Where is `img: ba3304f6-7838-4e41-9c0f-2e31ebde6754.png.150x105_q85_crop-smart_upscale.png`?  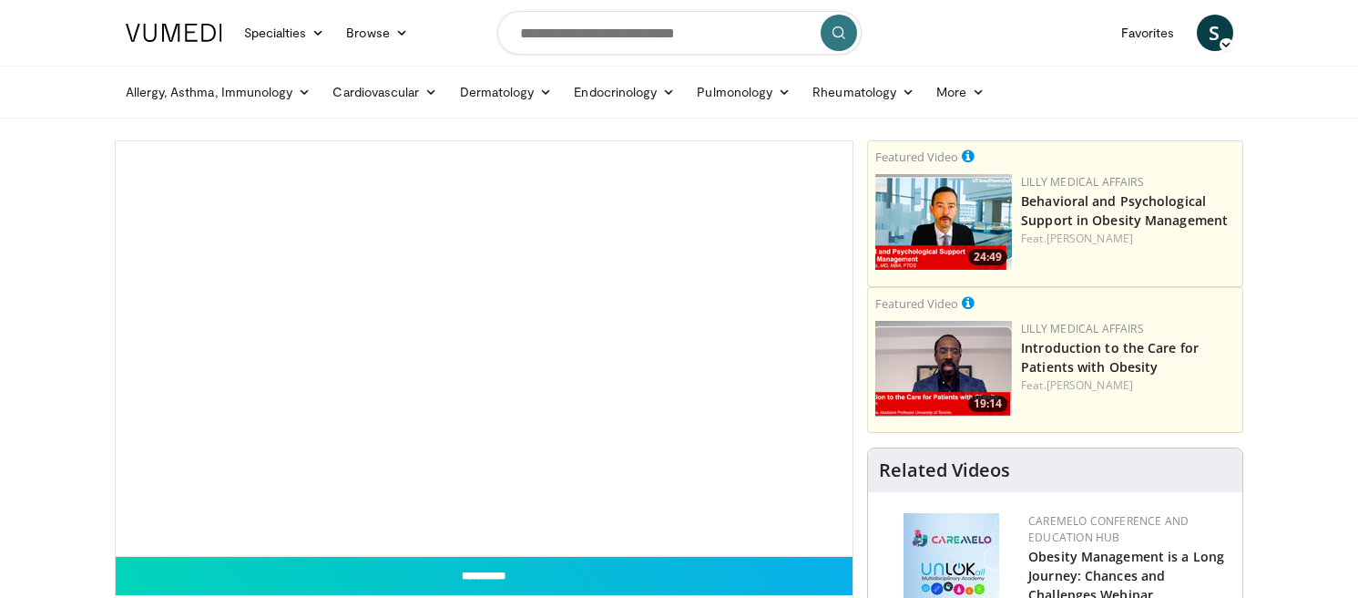
img: ba3304f6-7838-4e41-9c0f-2e31ebde6754.png.150x105_q85_crop-smart_upscale.png is located at coordinates (944, 221).